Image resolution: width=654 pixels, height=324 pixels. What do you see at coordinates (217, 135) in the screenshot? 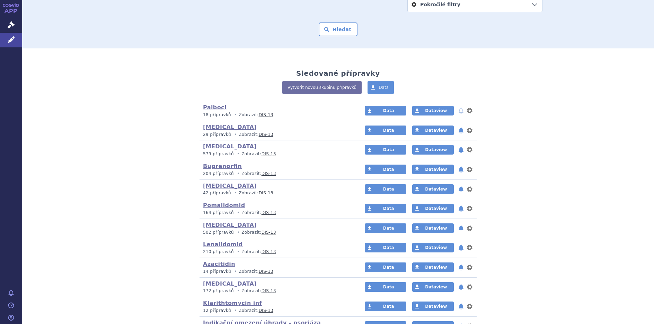
I see `span: 29 přípravků` at bounding box center [217, 135].